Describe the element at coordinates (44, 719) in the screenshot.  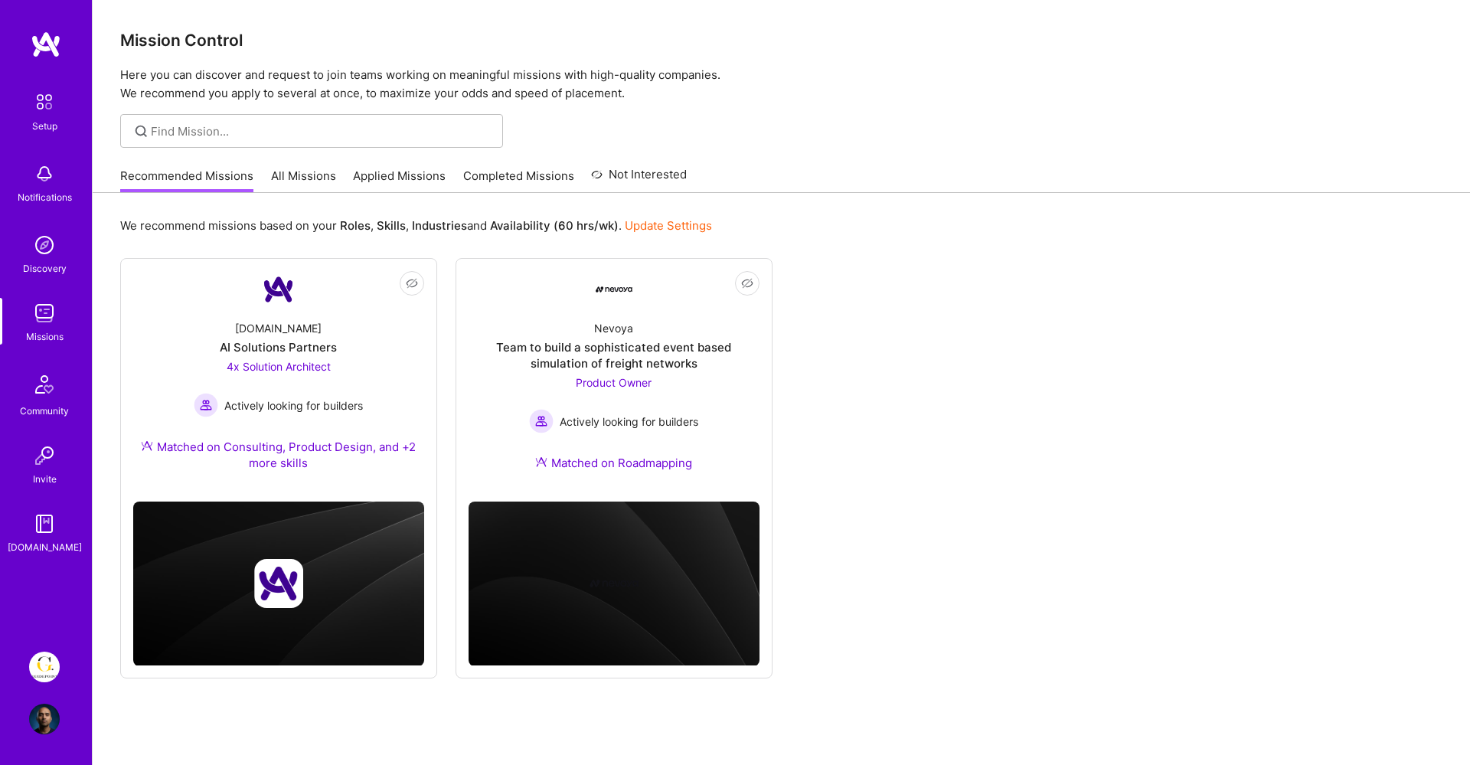
I see `a: User Avatar` at that location.